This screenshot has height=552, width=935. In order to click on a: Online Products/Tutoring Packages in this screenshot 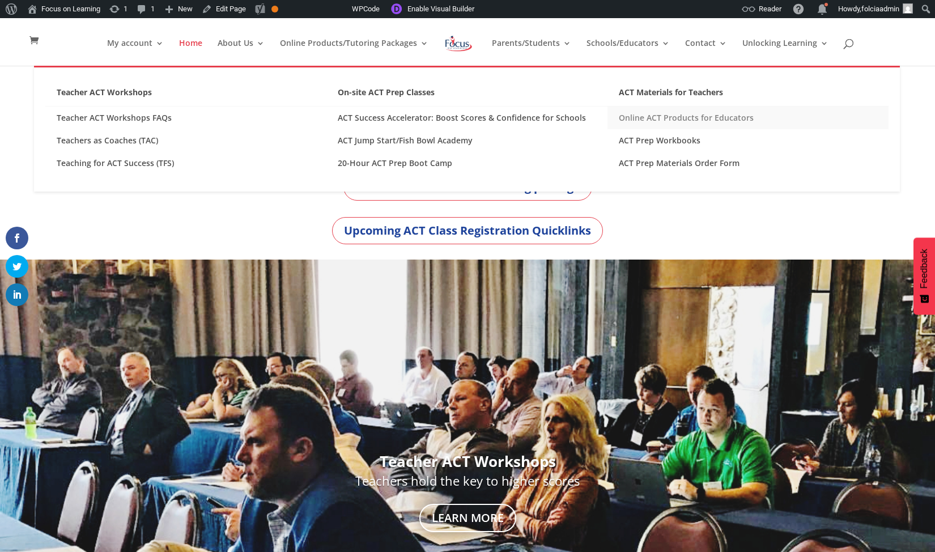, I will do `click(354, 52)`.